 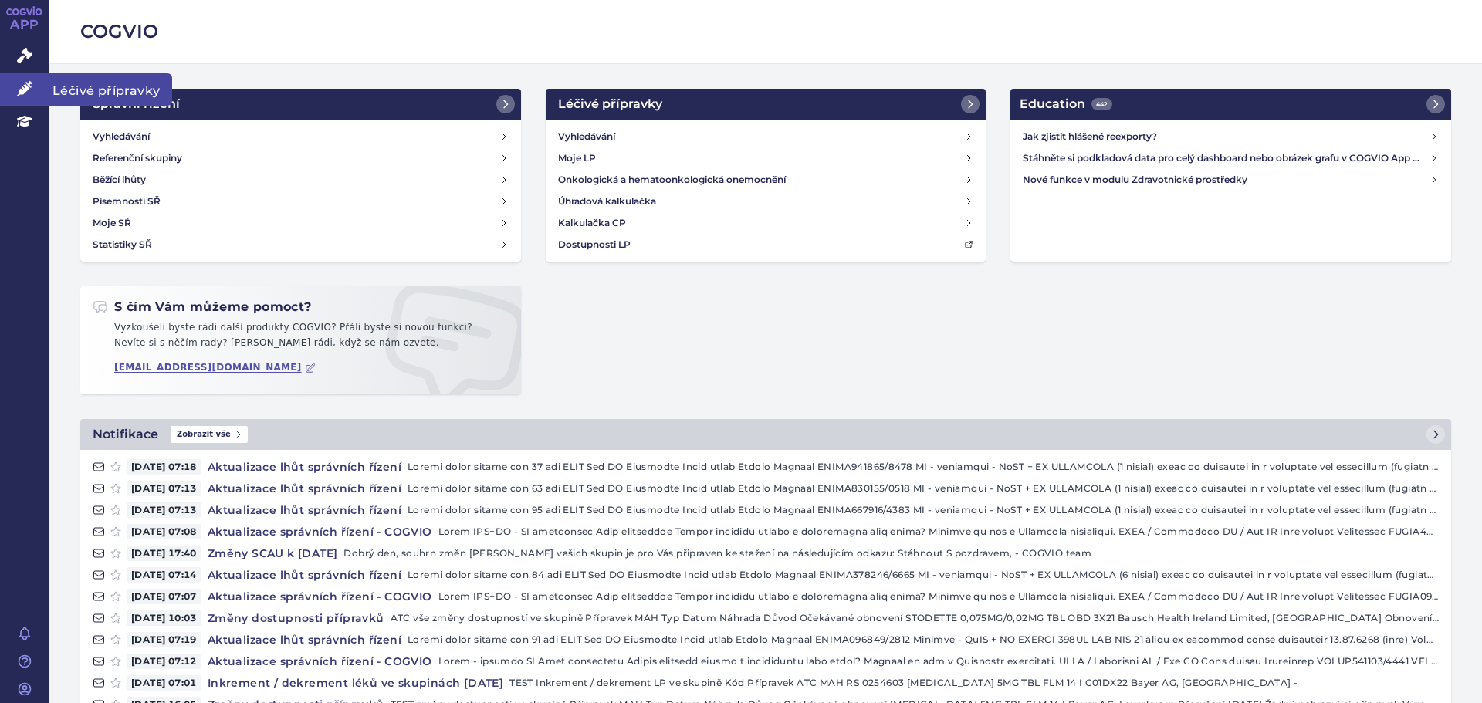 What do you see at coordinates (1226, 137) in the screenshot?
I see `h4: Jak zjistit hlášené reexporty?` at bounding box center [1226, 137].